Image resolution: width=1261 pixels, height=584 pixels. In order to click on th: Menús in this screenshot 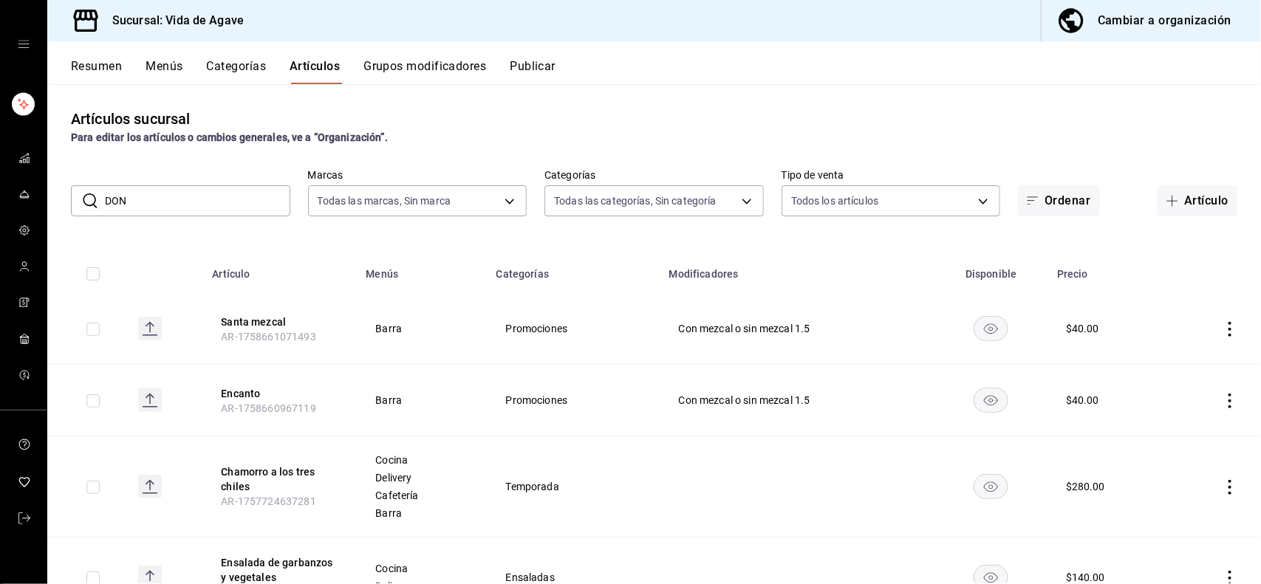, I will do `click(422, 270)`.